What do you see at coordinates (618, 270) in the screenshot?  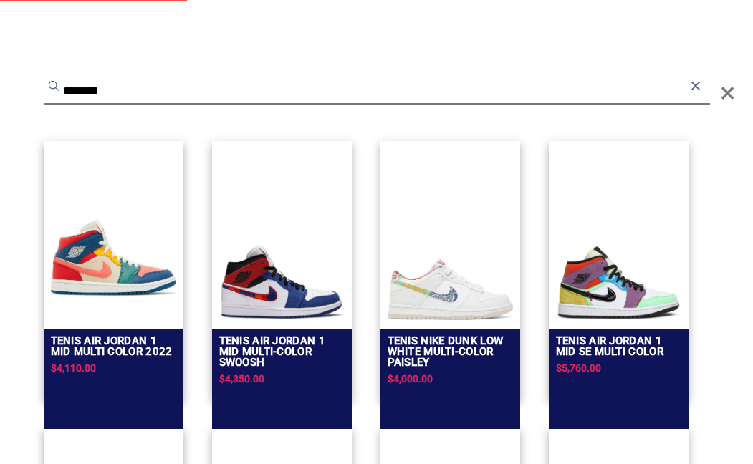 I see `a: Tenis Air Jordan 1 Mid Se Multi ColorTenis Air Jordan 1 Mid Se Multi Color$5,760.00` at bounding box center [618, 270].